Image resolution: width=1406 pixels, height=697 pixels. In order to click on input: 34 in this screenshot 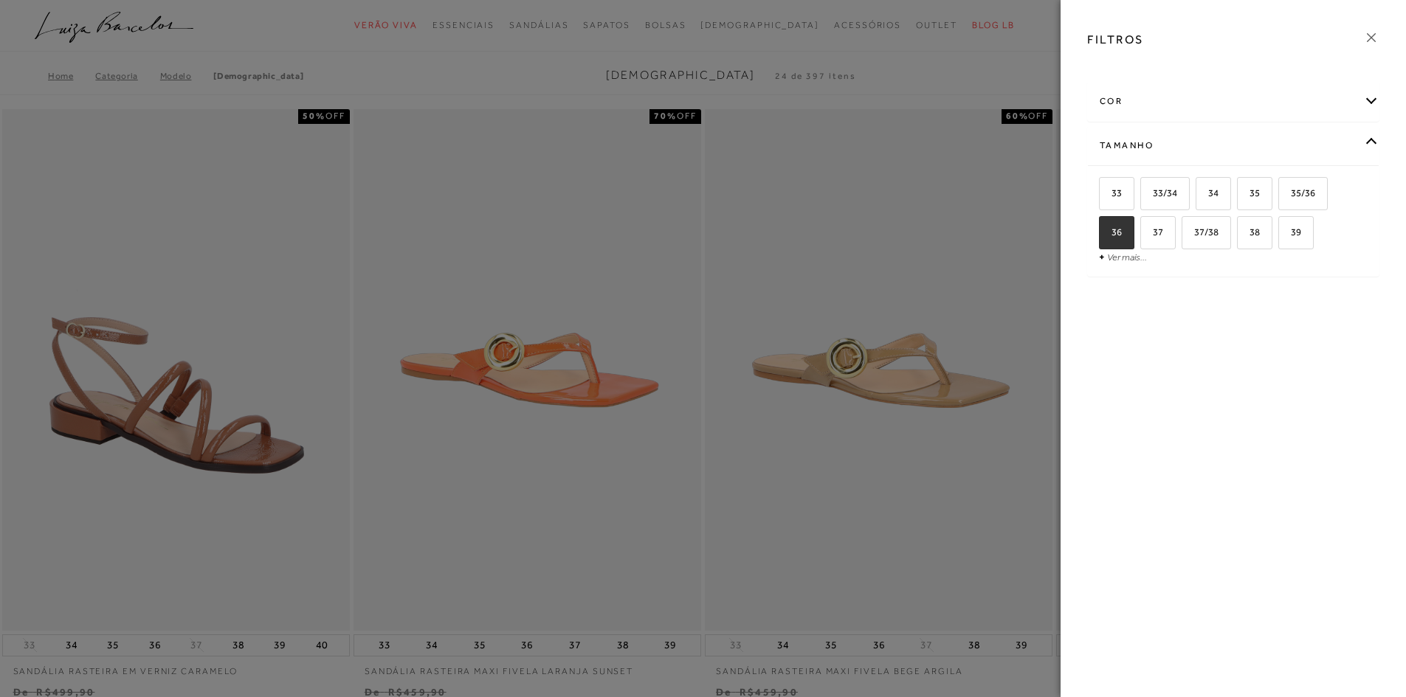, I will do `click(1200, 196)`.